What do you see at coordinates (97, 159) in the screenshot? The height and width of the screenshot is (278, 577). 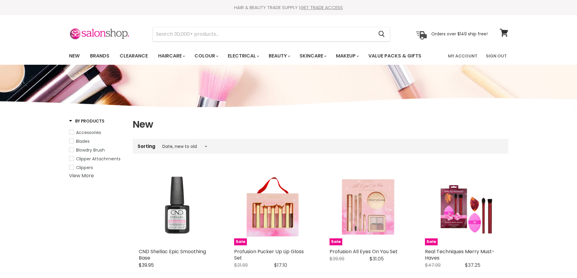 I see `a: Clipper Attachments` at bounding box center [97, 159].